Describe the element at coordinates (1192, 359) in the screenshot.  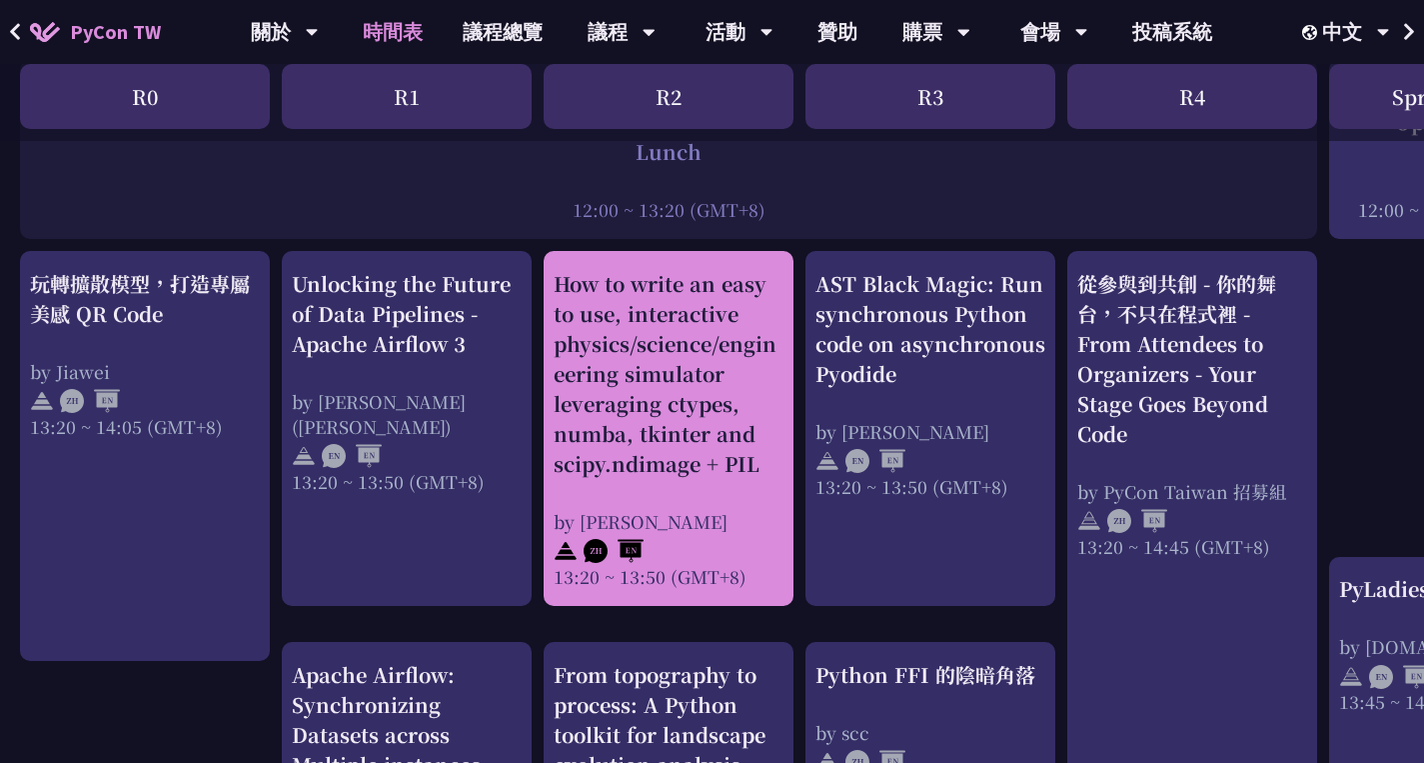
I see `div: 從參與到共創 - 你的舞台，不只在程式裡 - From Attendees to Organizers - Your Stage Goes Beyond Code` at that location.